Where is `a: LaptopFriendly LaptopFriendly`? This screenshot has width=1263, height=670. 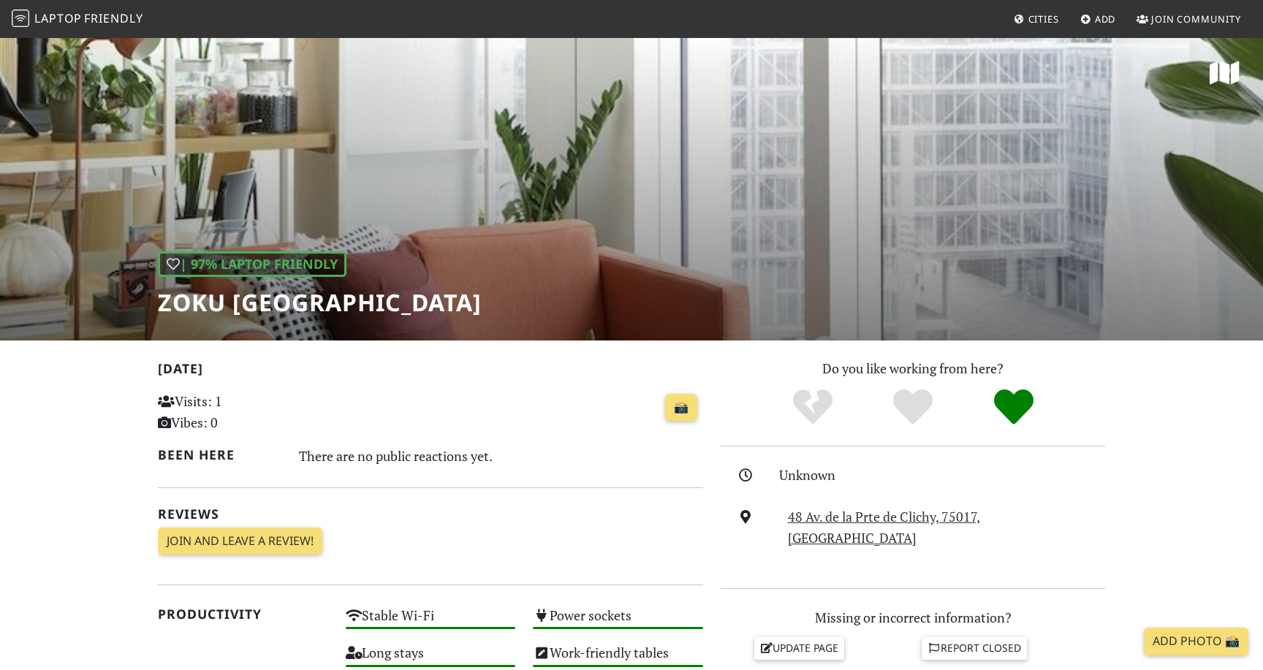 a: LaptopFriendly LaptopFriendly is located at coordinates (78, 19).